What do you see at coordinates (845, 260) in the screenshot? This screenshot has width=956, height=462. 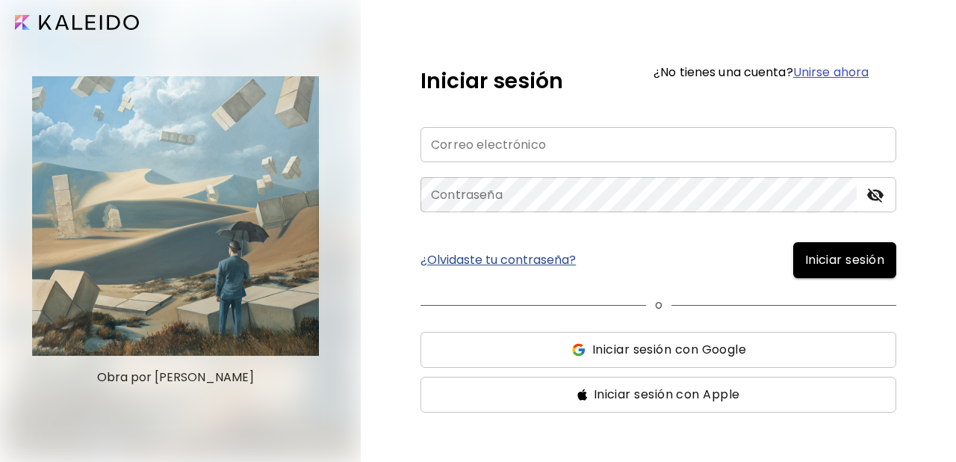 I see `span: Iniciar sesión` at bounding box center [845, 260].